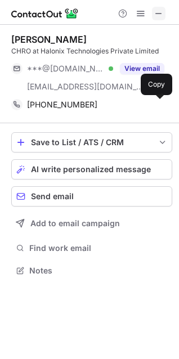 The width and height of the screenshot is (179, 359). What do you see at coordinates (92, 142) in the screenshot?
I see `div: Save to List / ATS / CRM` at bounding box center [92, 142].